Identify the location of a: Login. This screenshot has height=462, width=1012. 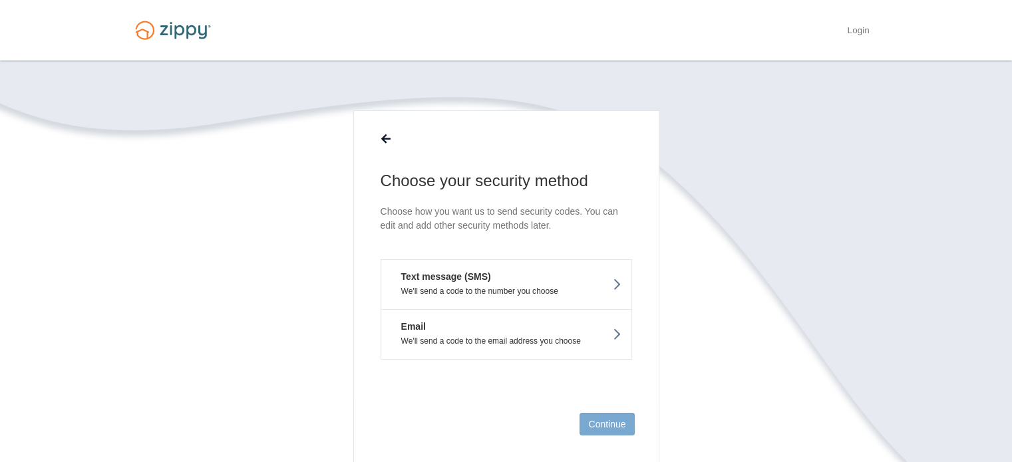
(858, 32).